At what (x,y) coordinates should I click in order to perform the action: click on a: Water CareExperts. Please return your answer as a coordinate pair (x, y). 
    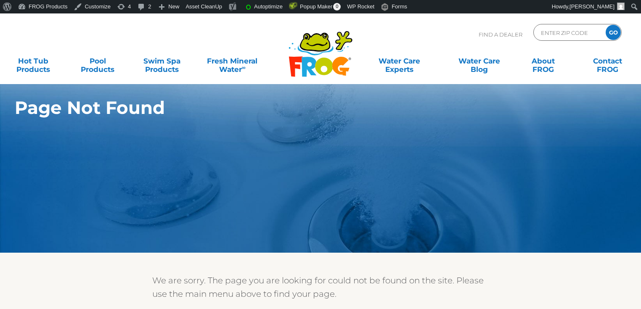
    Looking at the image, I should click on (399, 61).